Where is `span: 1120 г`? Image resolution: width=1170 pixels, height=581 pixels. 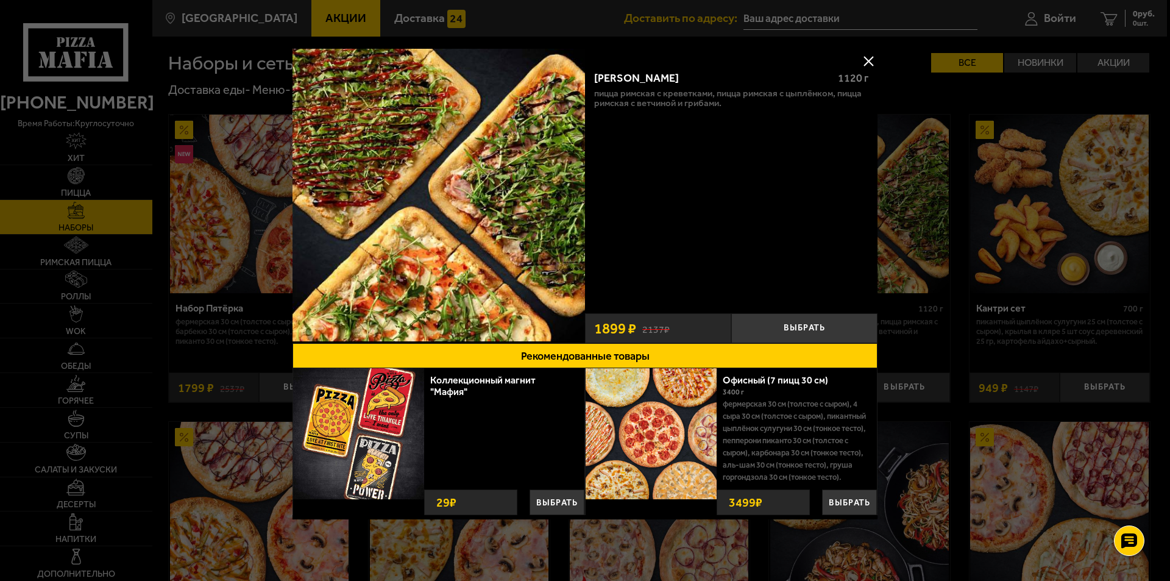
span: 1120 г is located at coordinates (853, 78).